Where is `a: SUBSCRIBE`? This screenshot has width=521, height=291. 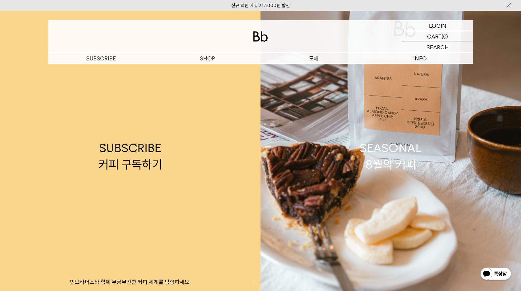 a: SUBSCRIBE is located at coordinates (101, 58).